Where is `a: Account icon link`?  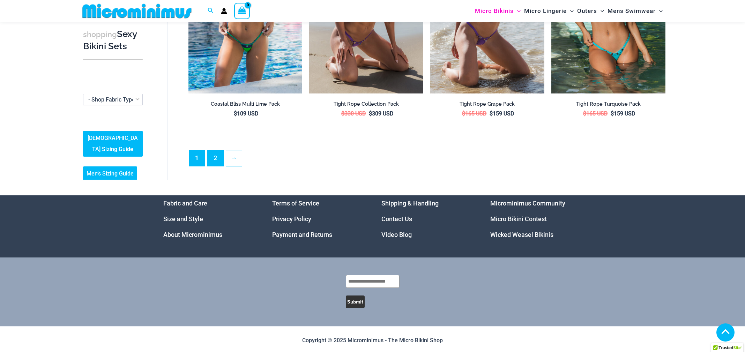
a: Account icon link is located at coordinates (224, 11).